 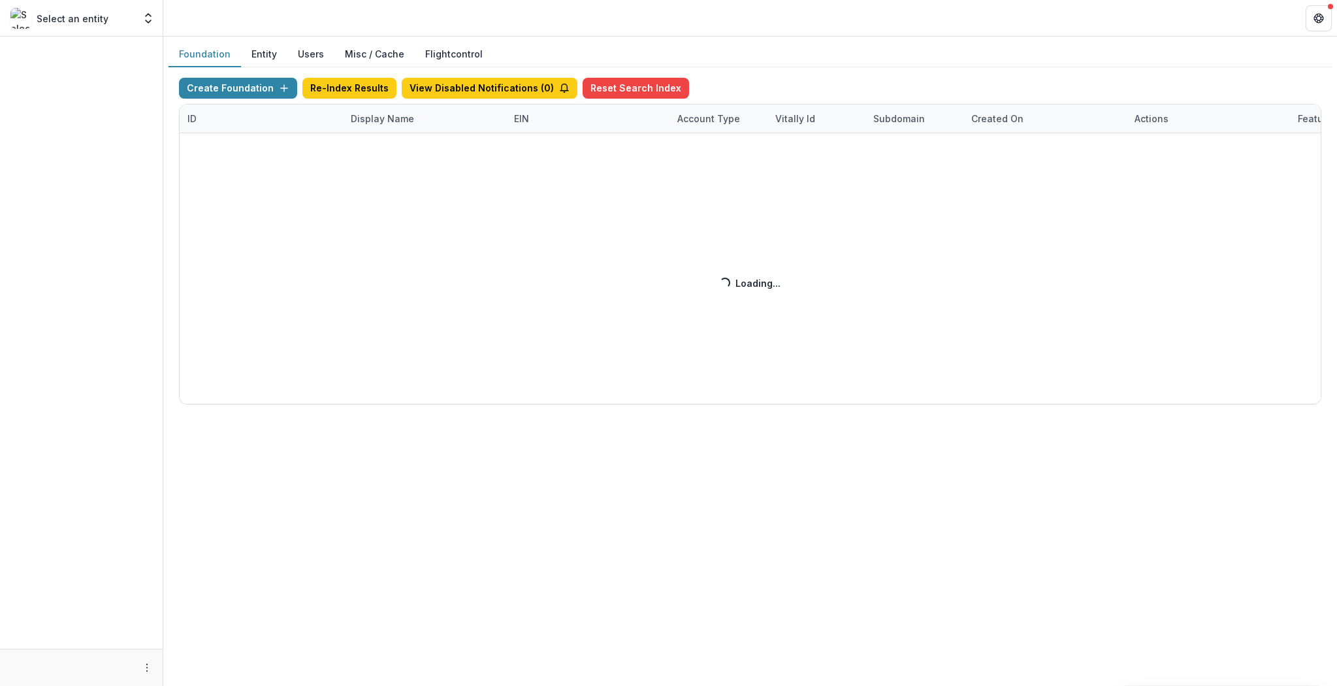 I want to click on img: Select an entity, so click(x=21, y=18).